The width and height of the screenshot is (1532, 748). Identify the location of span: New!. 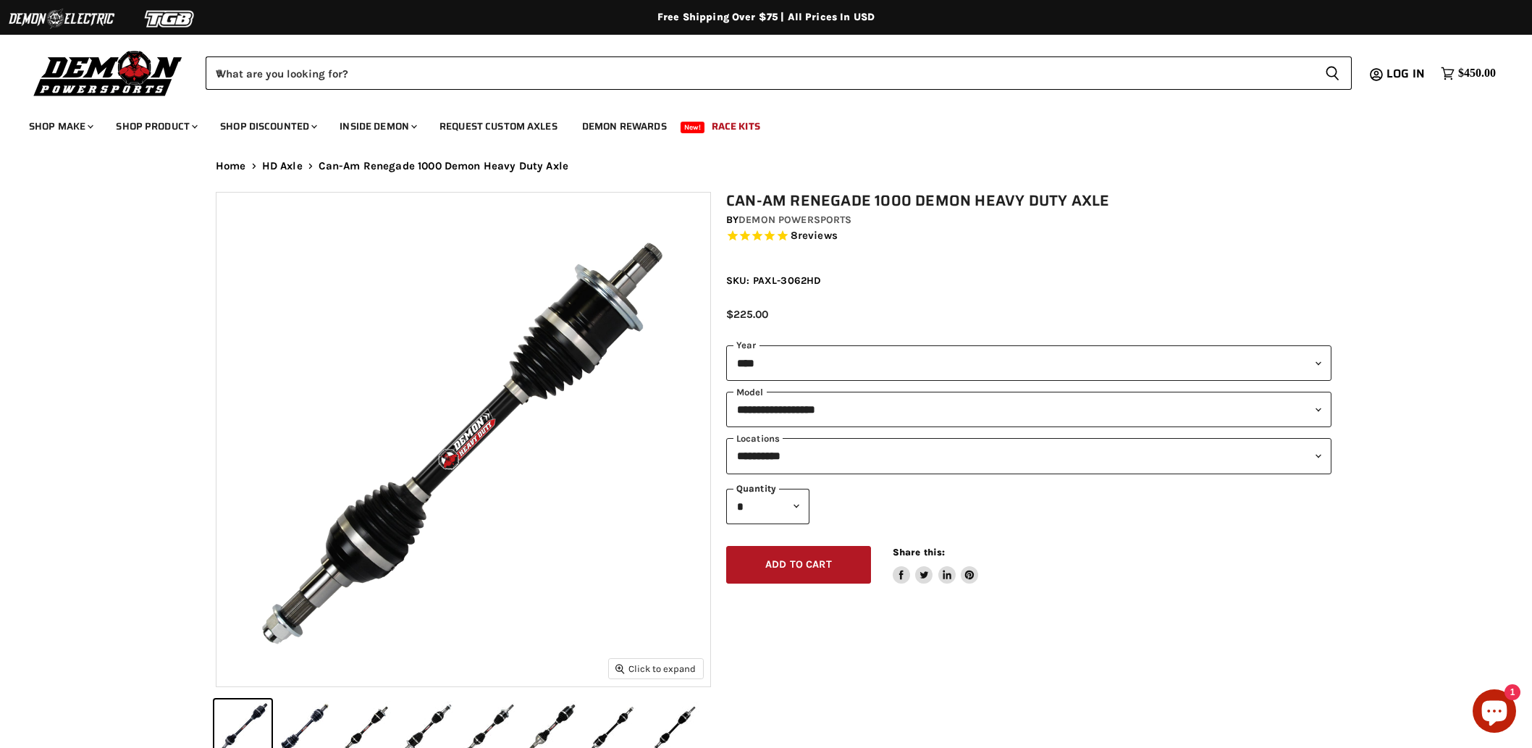
(693, 127).